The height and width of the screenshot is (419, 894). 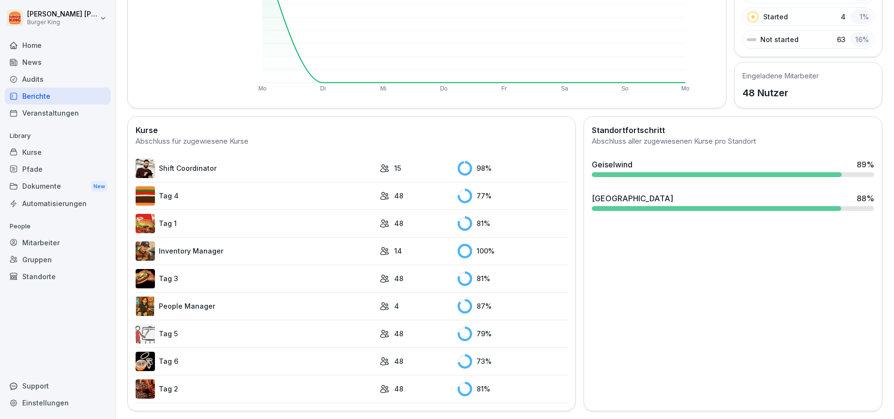 What do you see at coordinates (732, 141) in the screenshot?
I see `div: Abschluss aller zugewiesenen Kurse pro Standort` at bounding box center [732, 141].